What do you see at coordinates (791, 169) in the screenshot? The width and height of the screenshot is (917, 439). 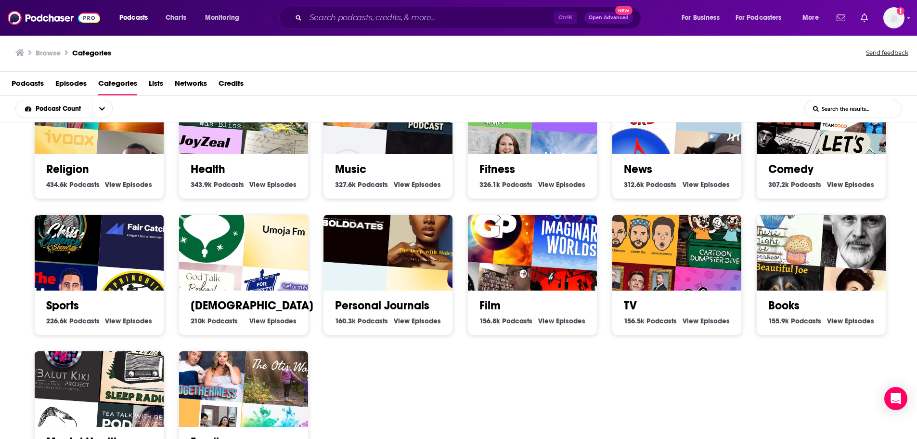 I see `a: Comedy` at bounding box center [791, 169].